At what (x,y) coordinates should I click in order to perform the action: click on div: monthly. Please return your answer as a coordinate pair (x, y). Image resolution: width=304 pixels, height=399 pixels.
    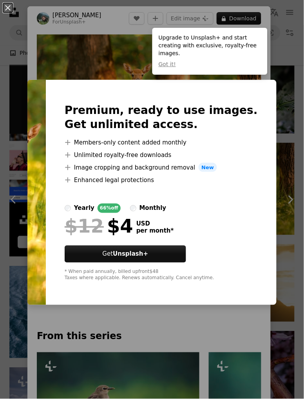
    Looking at the image, I should click on (153, 208).